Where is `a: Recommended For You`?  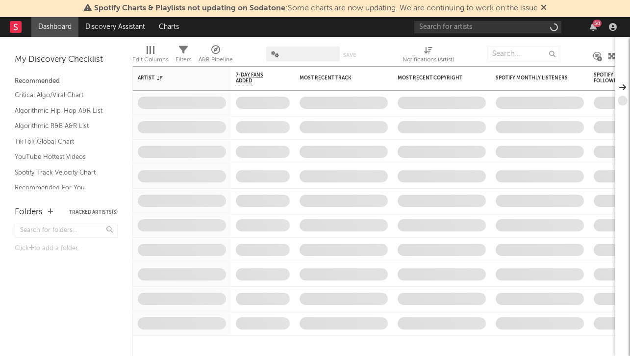 a: Recommended For You is located at coordinates (61, 188).